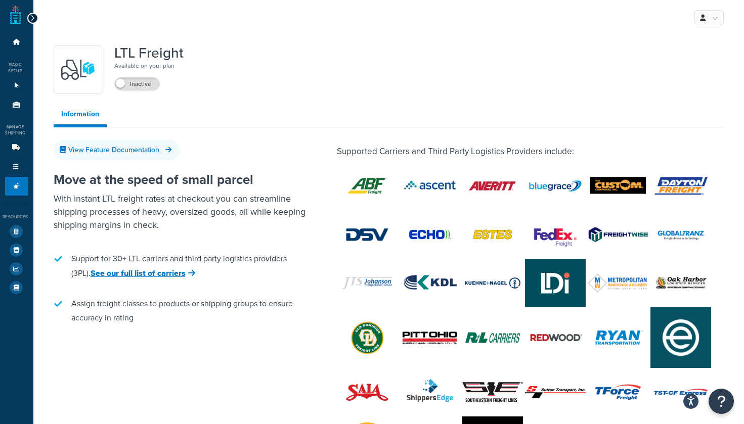 The width and height of the screenshot is (744, 424). I want to click on img: Kuehne+Nagel LTL+, so click(493, 283).